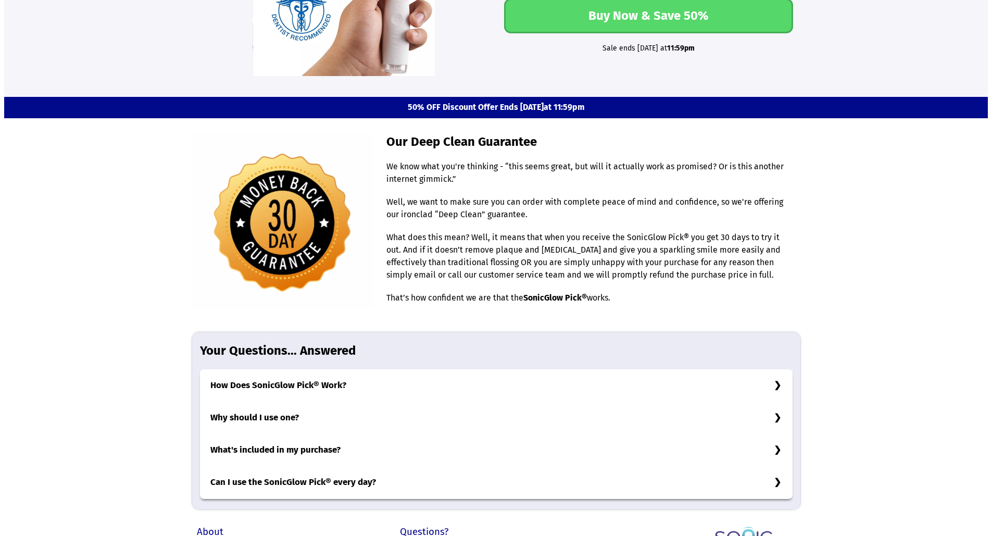 The height and width of the screenshot is (536, 992). I want to click on h3: Why should I use one?, so click(496, 418).